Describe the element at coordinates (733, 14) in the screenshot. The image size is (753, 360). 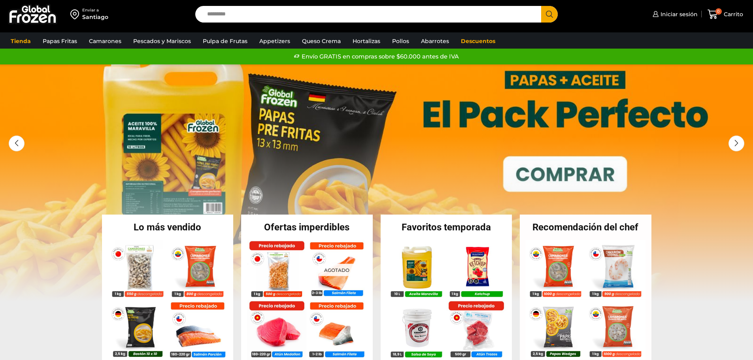
I see `span: Carrito` at that location.